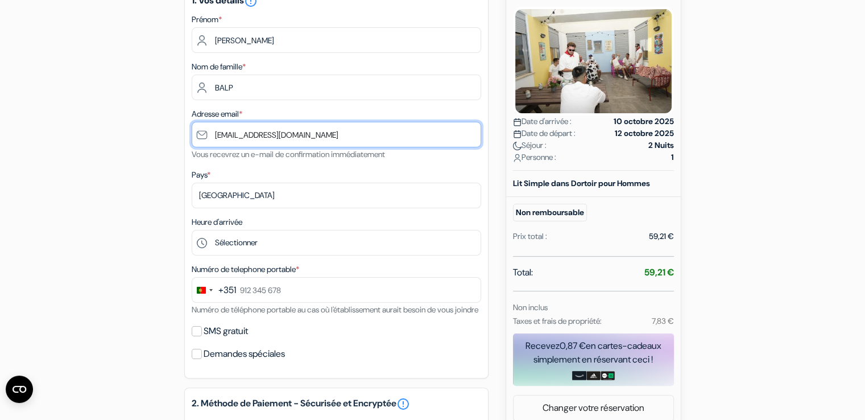 This screenshot has height=420, width=865. I want to click on strong: 2 Nuits, so click(661, 145).